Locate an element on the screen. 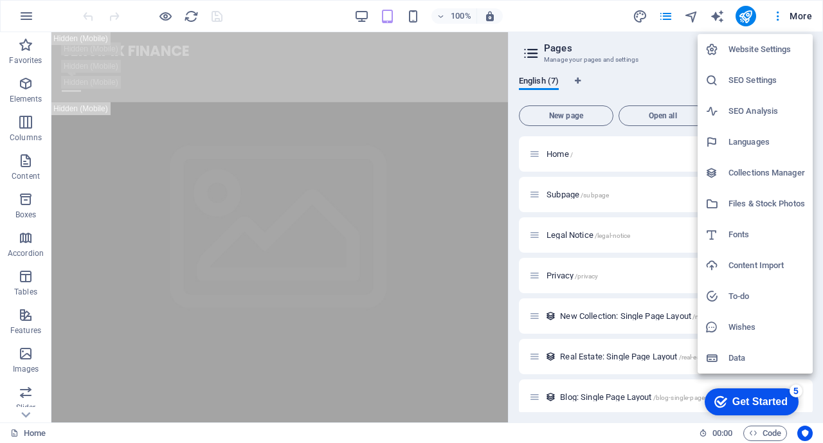  h6: SEO Settings is located at coordinates (767, 80).